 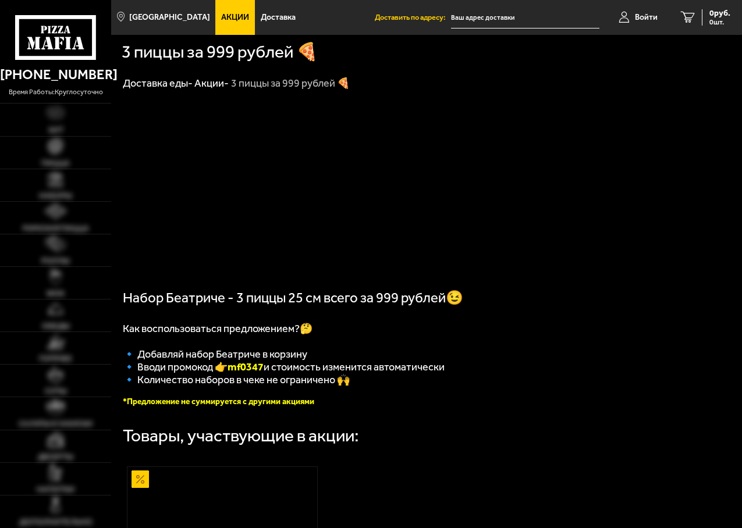 What do you see at coordinates (720, 22) in the screenshot?
I see `span: 0 шт.` at bounding box center [720, 22].